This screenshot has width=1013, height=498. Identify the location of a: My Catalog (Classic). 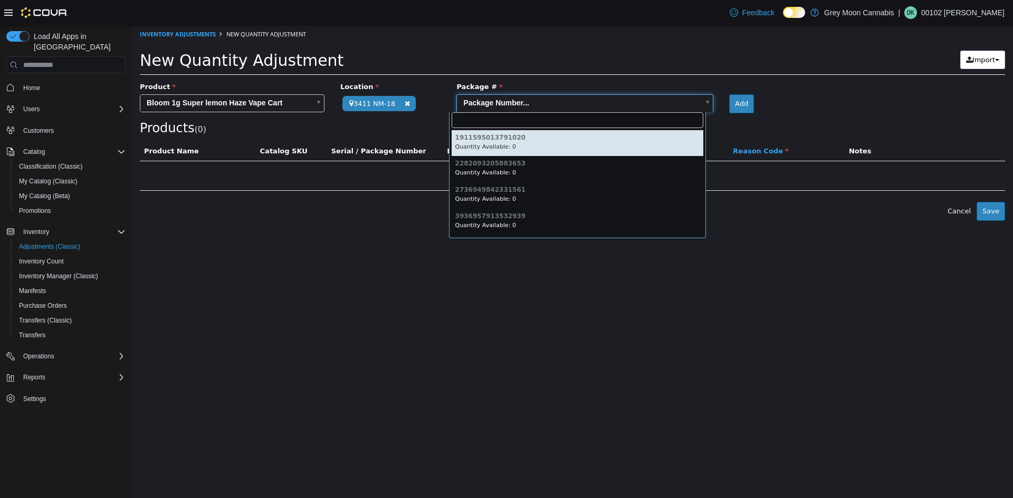
(48, 181).